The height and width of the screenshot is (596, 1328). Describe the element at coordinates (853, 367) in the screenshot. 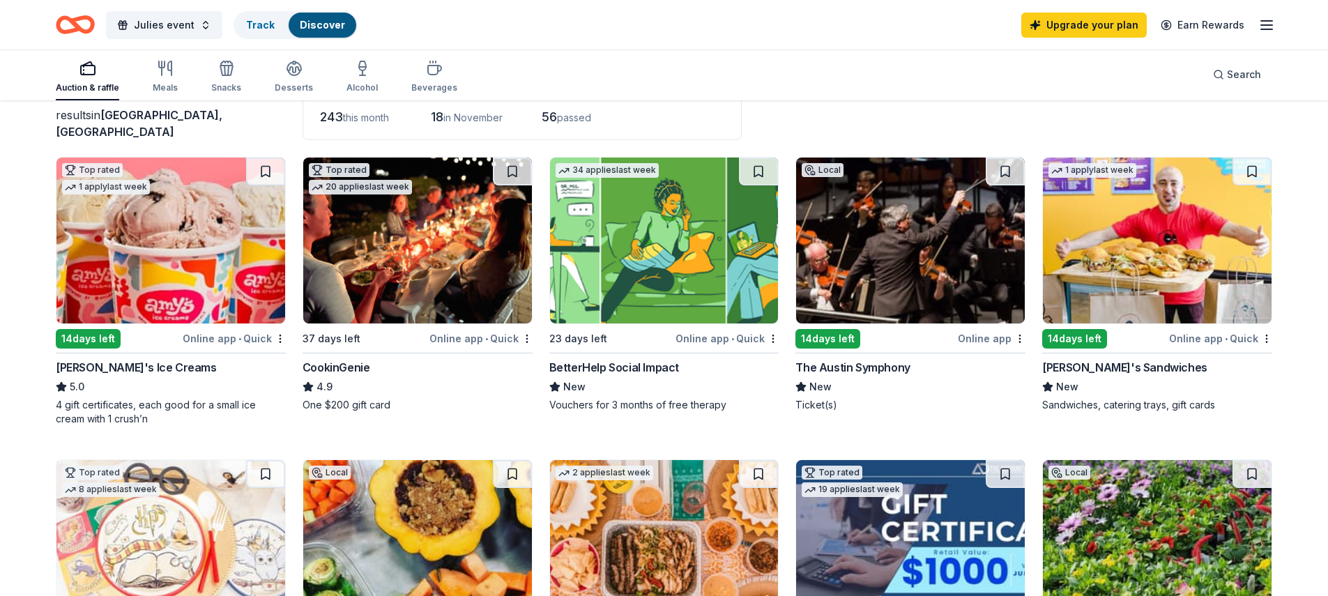

I see `div: The Austin Symphony` at that location.